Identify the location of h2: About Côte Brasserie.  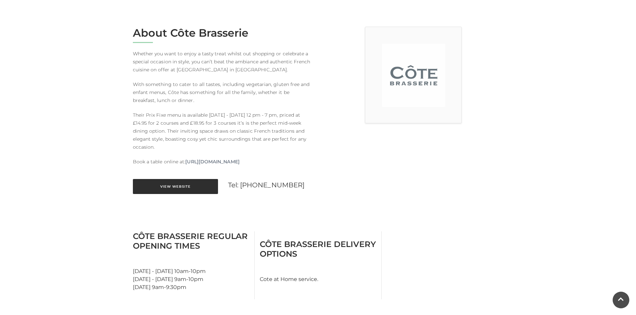
(223, 33).